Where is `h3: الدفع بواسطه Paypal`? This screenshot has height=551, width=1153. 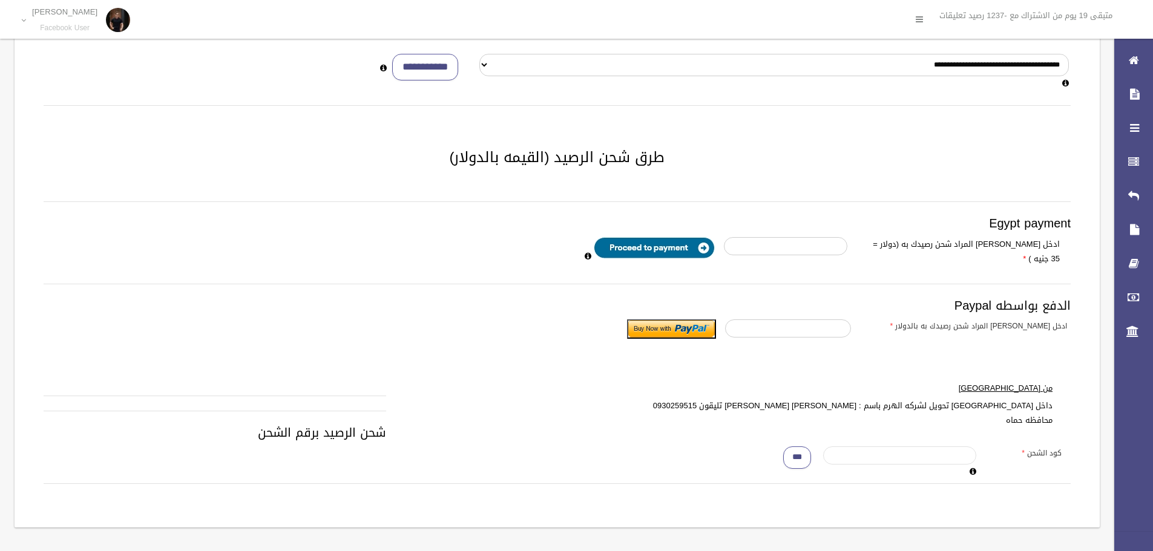 h3: الدفع بواسطه Paypal is located at coordinates (557, 306).